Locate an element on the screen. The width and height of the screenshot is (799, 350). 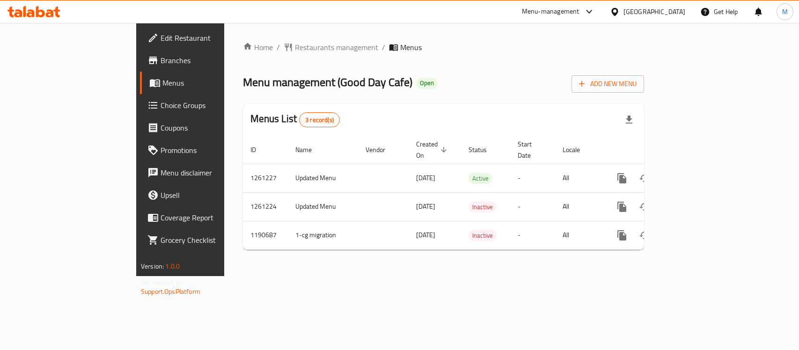
a: Menu disclaimer is located at coordinates (205, 173).